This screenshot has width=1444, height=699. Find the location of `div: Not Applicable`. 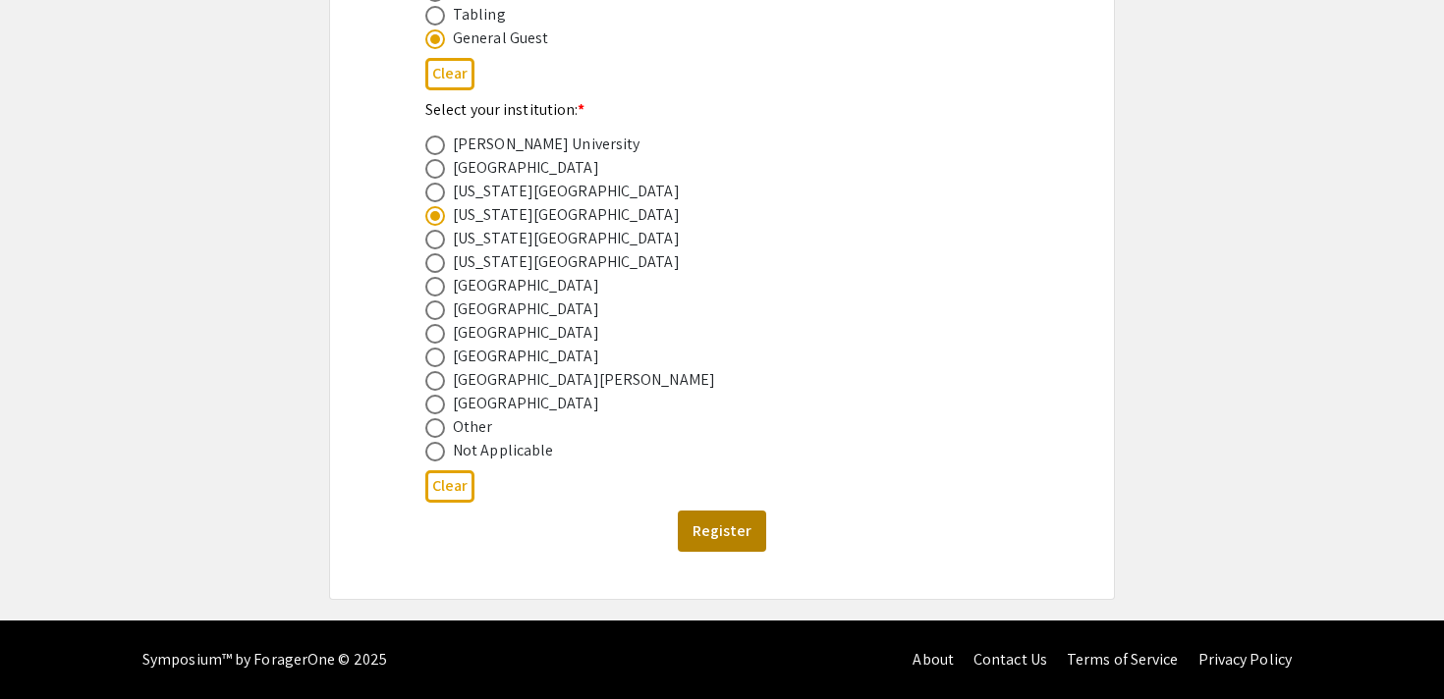

div: Not Applicable is located at coordinates (503, 451).